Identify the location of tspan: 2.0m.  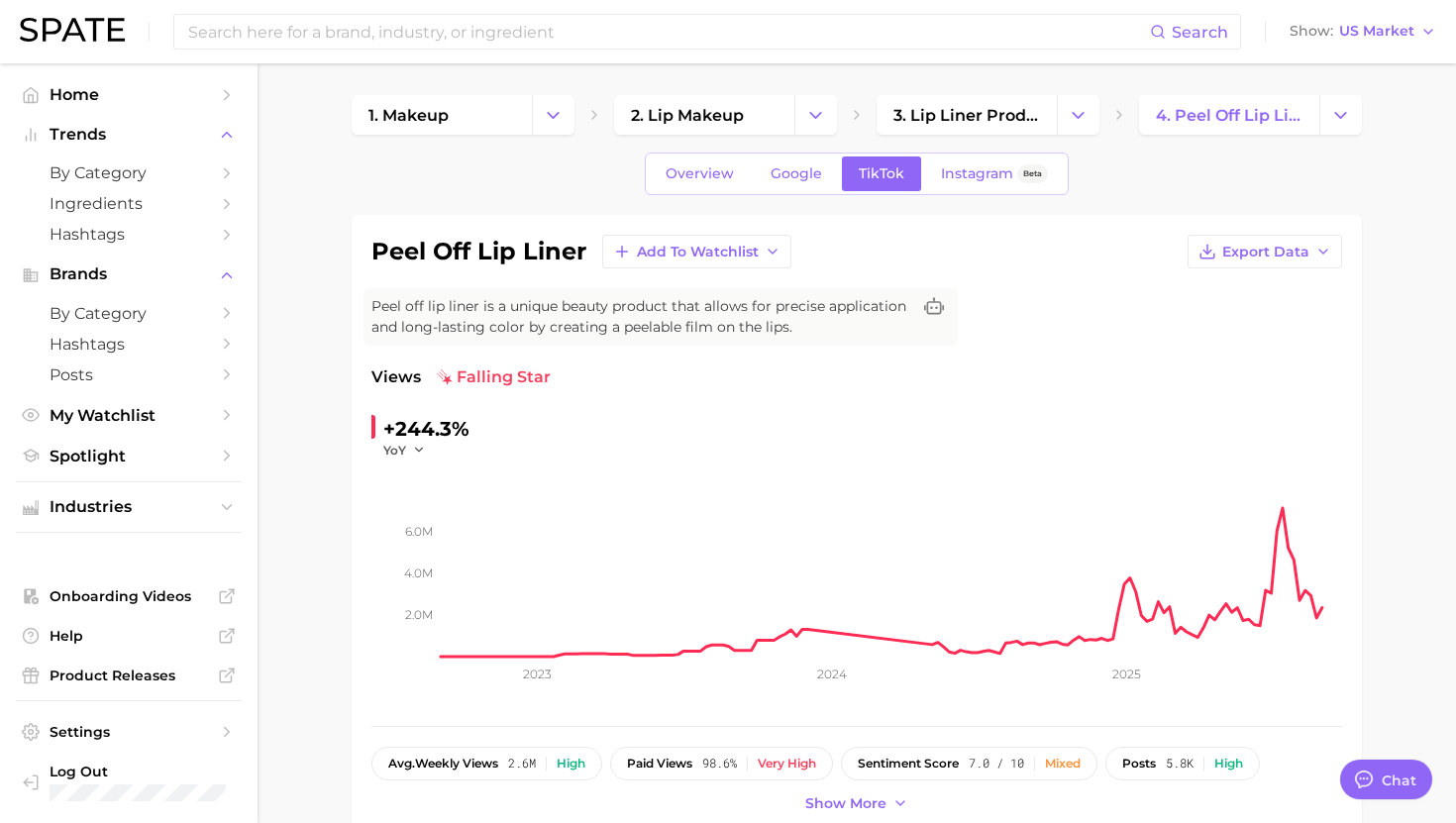
(418, 614).